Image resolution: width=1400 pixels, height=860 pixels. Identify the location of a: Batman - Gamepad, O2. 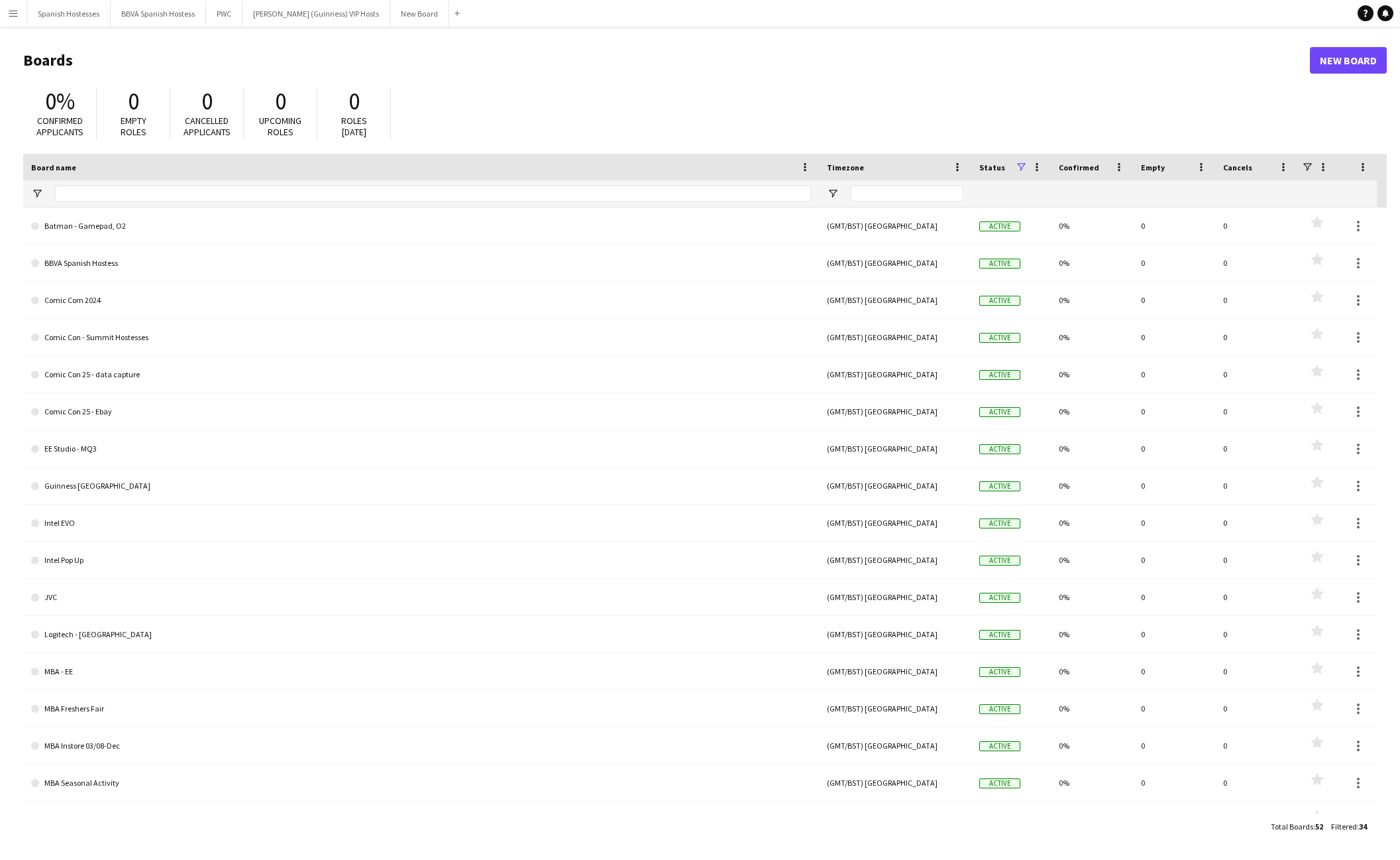
(421, 226).